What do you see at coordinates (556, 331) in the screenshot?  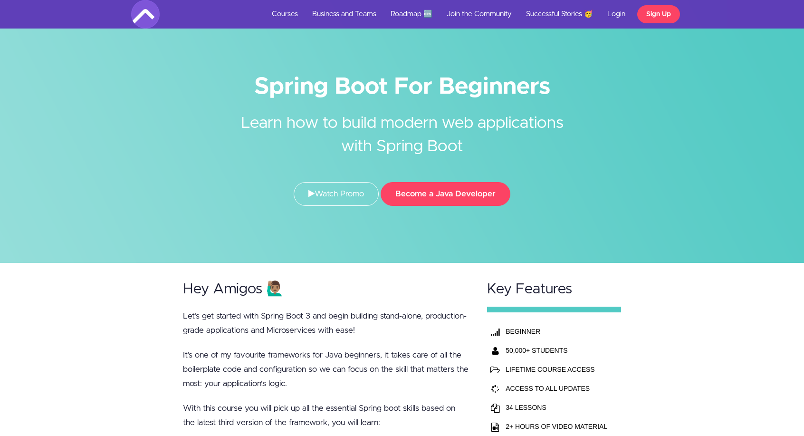 I see `th: BEGINNER` at bounding box center [556, 331].